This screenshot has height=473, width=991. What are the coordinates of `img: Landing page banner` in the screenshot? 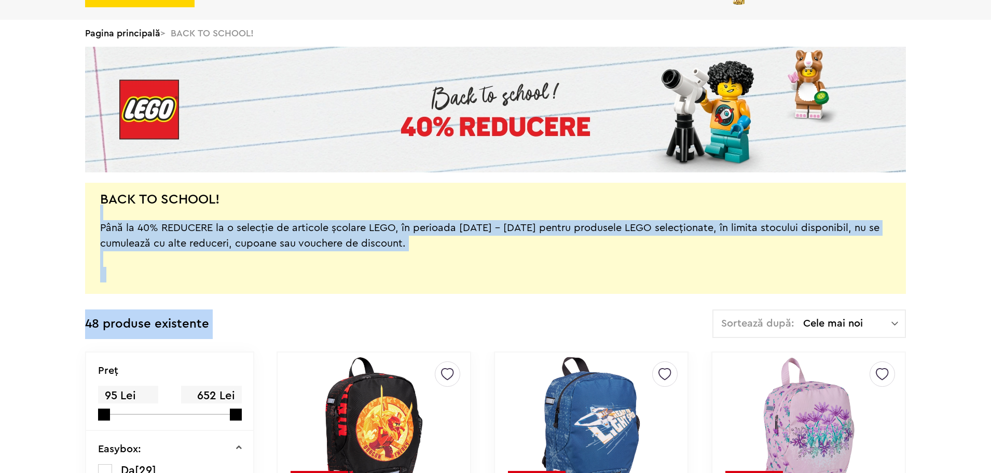 It's located at (495, 109).